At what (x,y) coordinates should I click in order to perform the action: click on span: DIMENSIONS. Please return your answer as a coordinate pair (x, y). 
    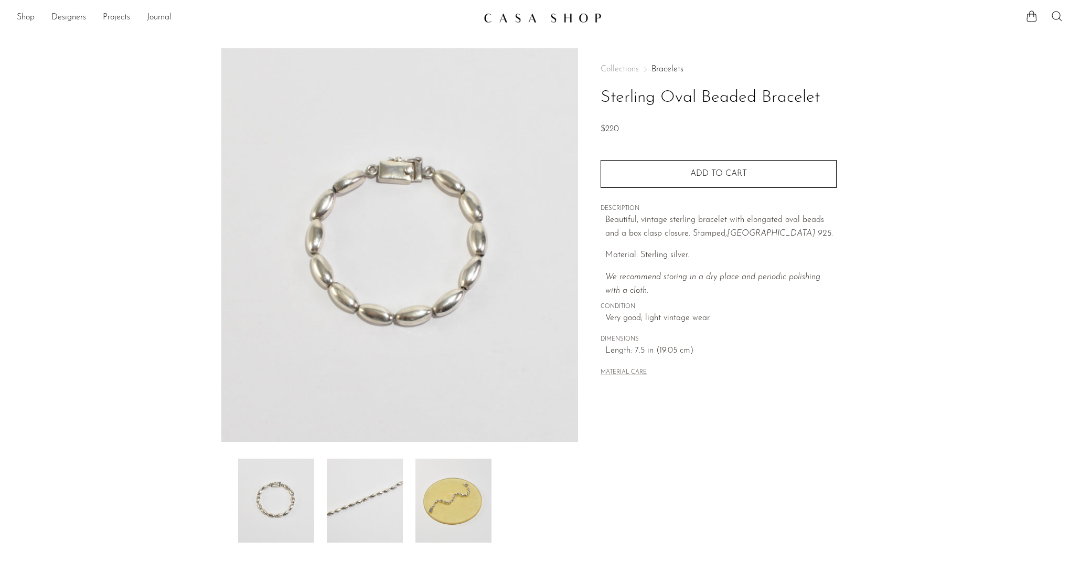
    Looking at the image, I should click on (719, 339).